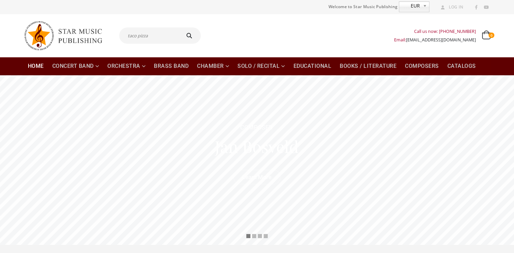 This screenshot has height=253, width=514. I want to click on a: Catalogs, so click(461, 66).